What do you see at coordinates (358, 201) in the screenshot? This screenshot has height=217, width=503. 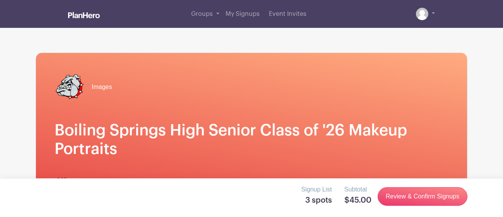 I see `h5: $45.00` at bounding box center [358, 201].